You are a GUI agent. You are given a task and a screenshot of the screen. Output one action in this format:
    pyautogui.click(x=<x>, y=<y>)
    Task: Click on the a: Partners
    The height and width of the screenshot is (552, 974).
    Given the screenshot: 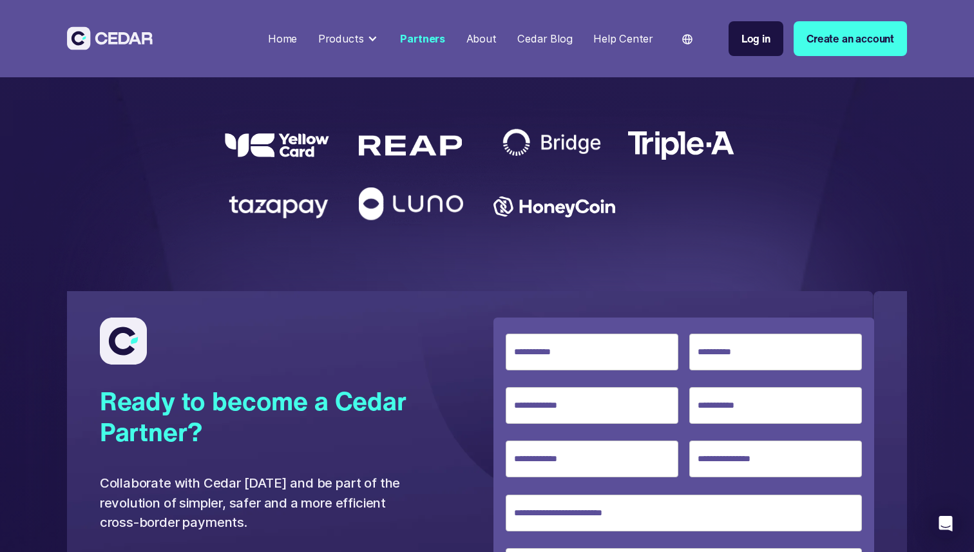 What is the action you would take?
    pyautogui.click(x=423, y=39)
    